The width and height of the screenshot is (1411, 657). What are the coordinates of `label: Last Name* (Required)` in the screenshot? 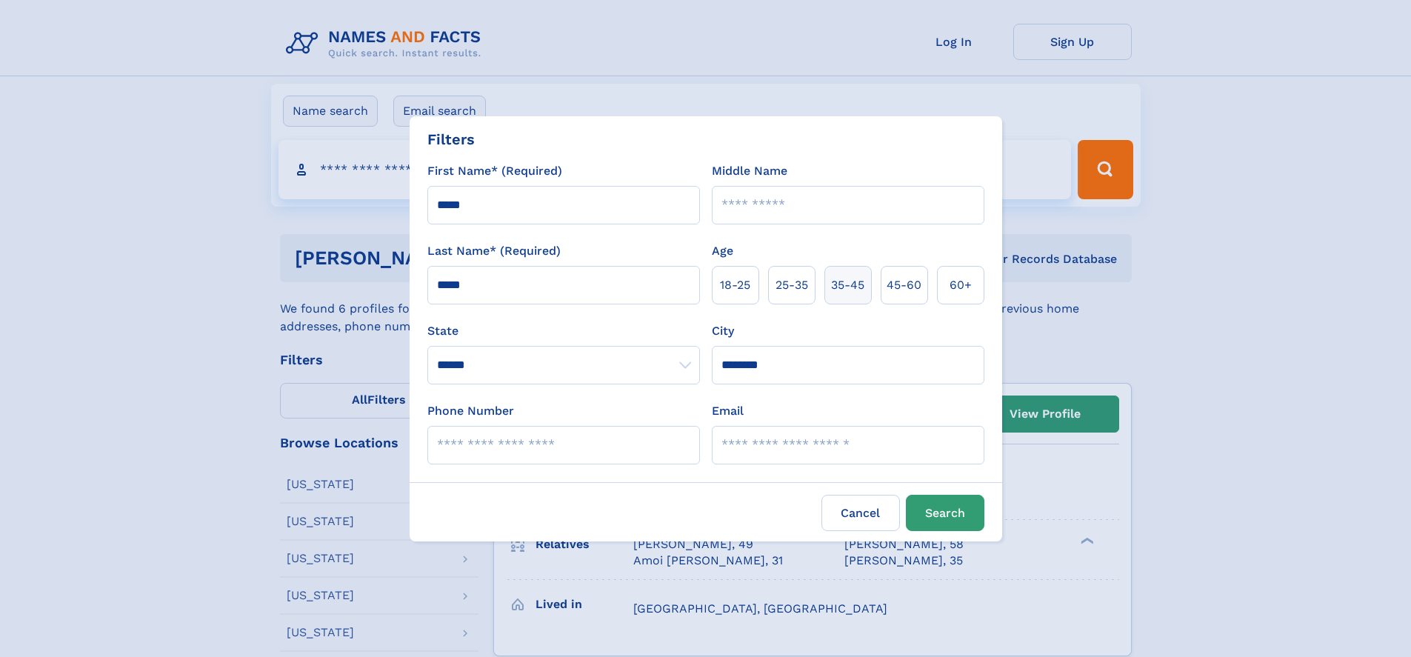 It's located at (494, 251).